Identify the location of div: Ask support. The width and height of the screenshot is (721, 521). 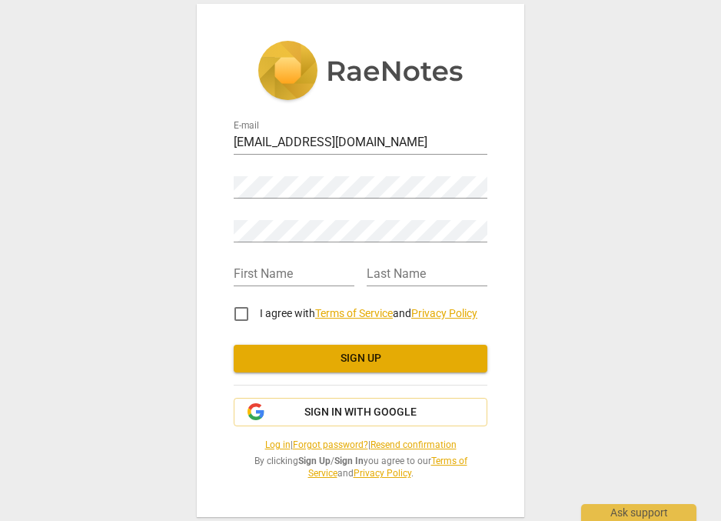
(639, 512).